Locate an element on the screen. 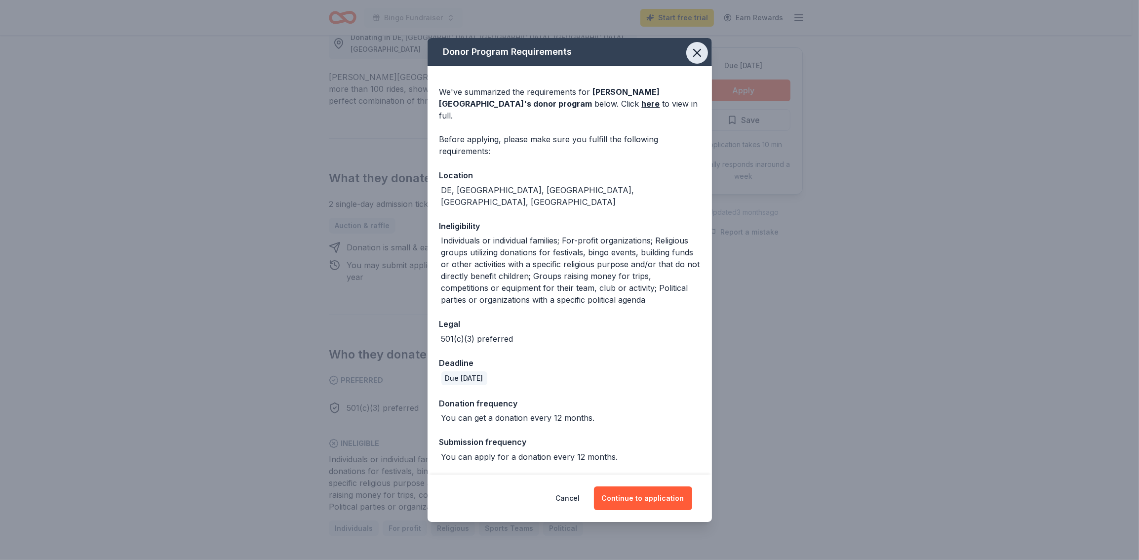  div: You can get a donation every 12 months. is located at coordinates (518, 418).